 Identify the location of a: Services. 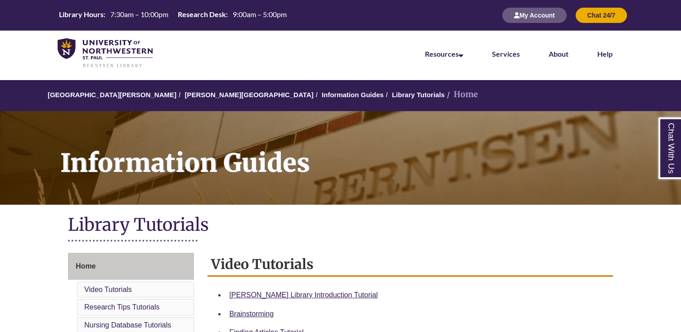
(506, 54).